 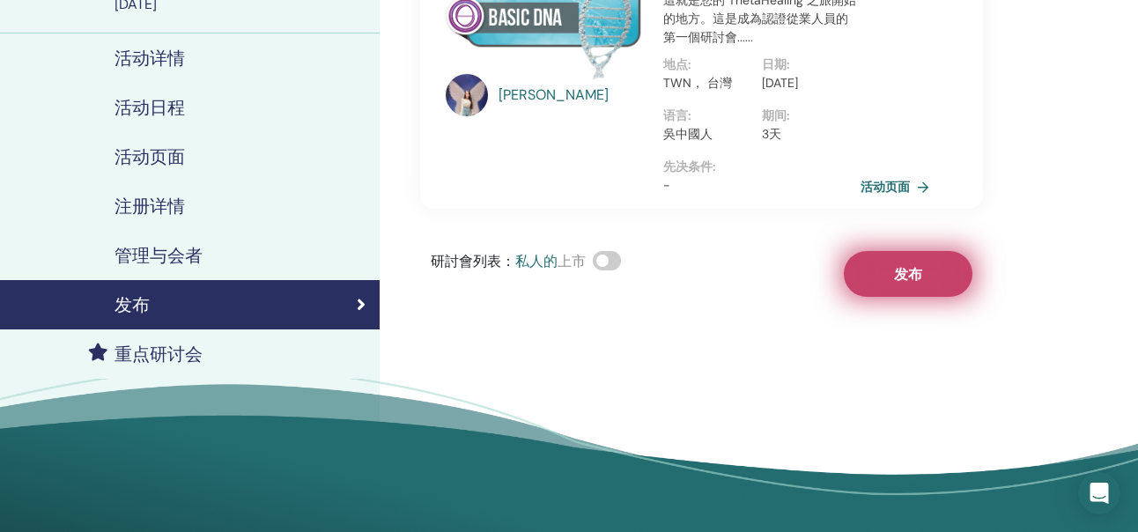 What do you see at coordinates (762, 167) in the screenshot?
I see `p: 先决条件 :` at bounding box center [762, 167].